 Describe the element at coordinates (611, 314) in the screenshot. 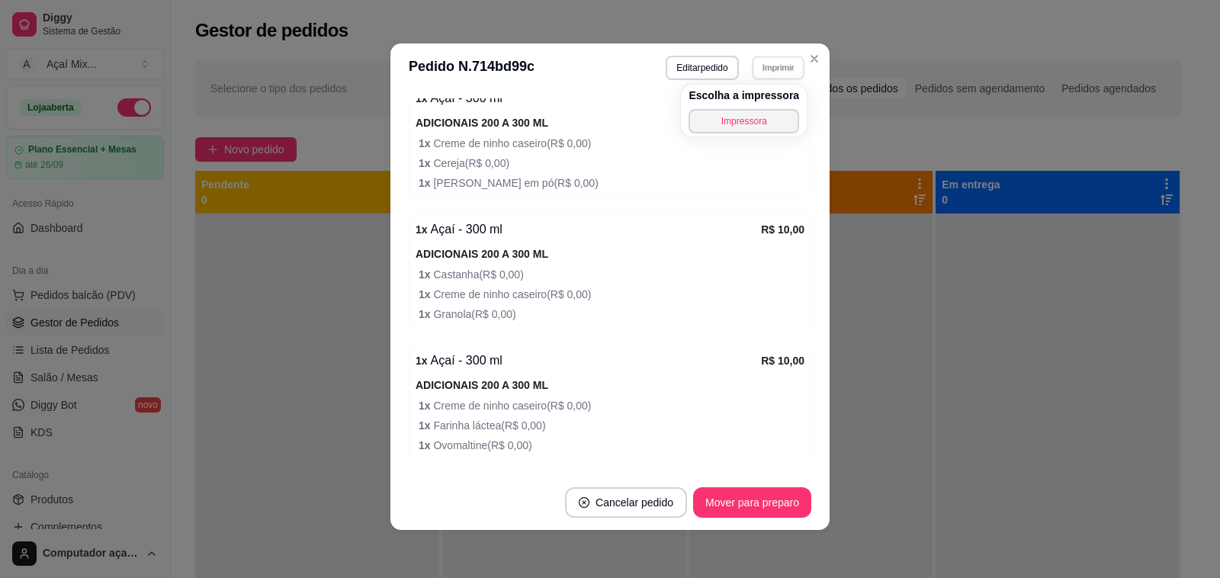

I see `span: Granola ( R$ 0,00 )` at that location.